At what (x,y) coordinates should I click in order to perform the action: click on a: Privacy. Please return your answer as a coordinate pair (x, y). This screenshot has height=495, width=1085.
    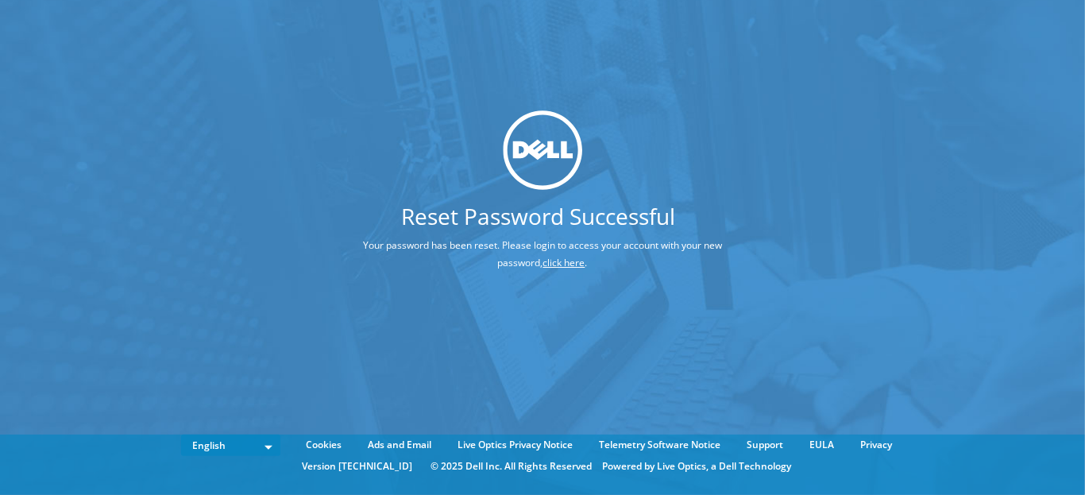
    Looking at the image, I should click on (877, 445).